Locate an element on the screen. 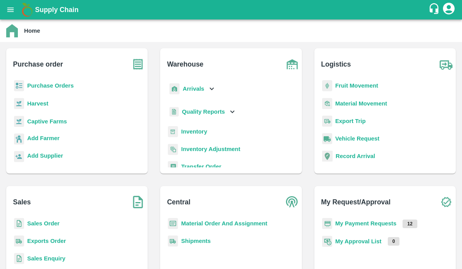 This screenshot has height=269, width=462. b: Fruit Movement is located at coordinates (357, 86).